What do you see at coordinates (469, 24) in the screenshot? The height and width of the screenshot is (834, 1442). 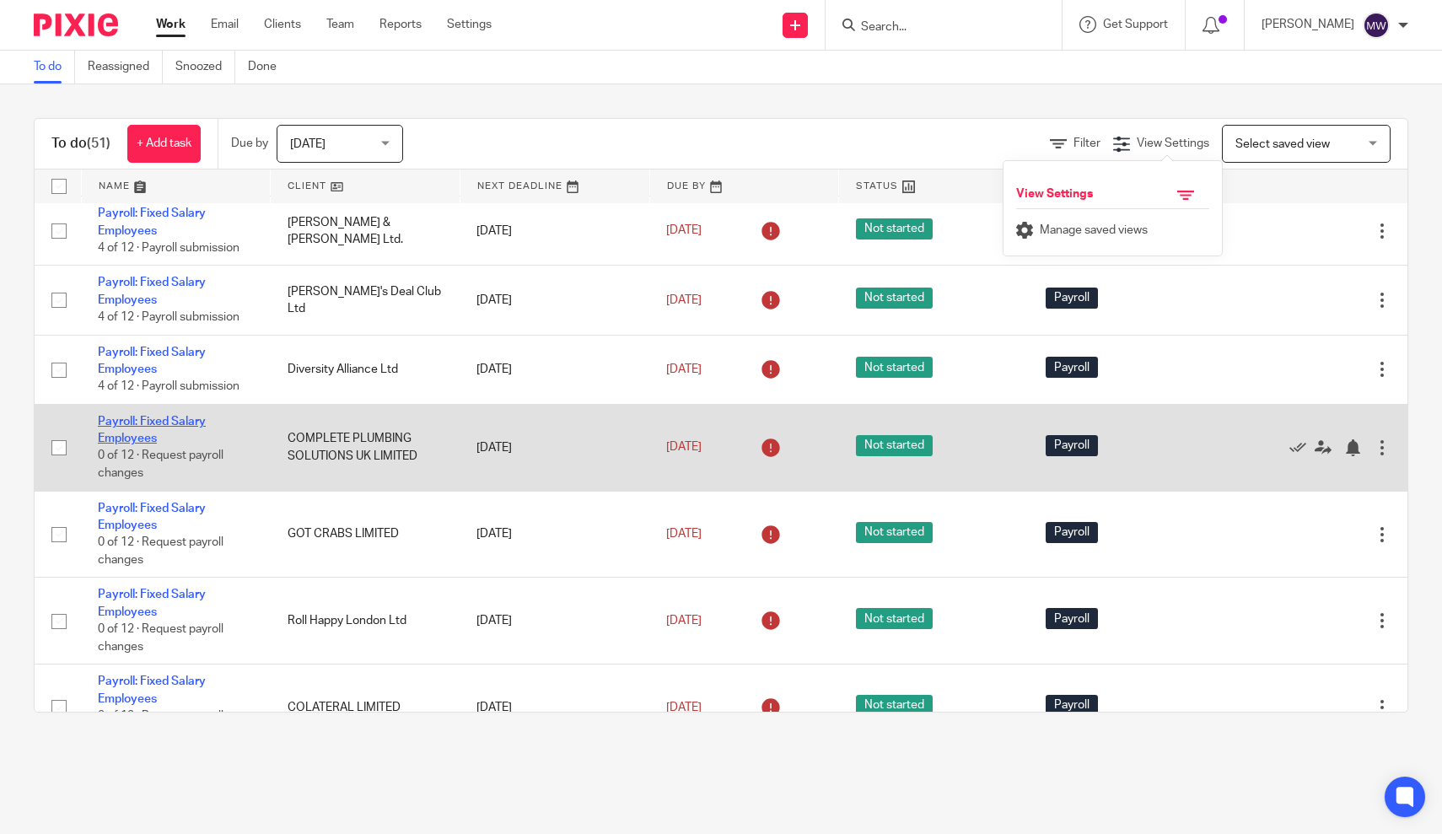 I see `a: Settings` at bounding box center [469, 24].